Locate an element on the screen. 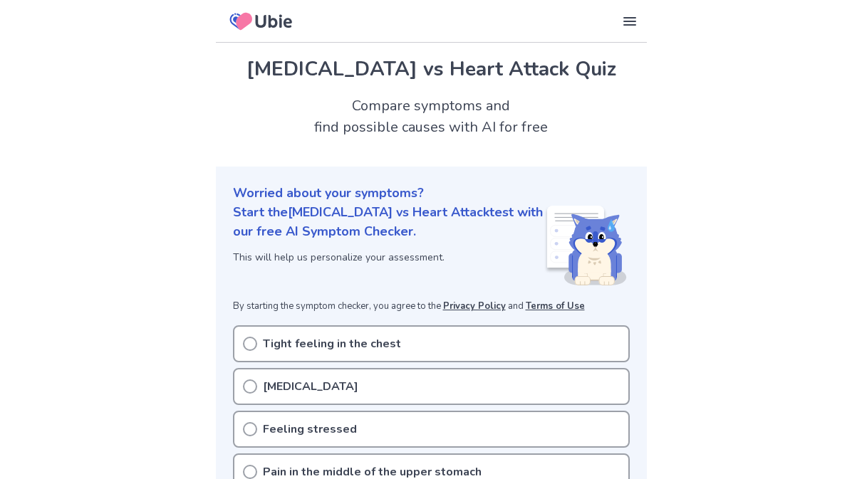 The image size is (862, 479). p: Worried about your symptoms? is located at coordinates (431, 193).